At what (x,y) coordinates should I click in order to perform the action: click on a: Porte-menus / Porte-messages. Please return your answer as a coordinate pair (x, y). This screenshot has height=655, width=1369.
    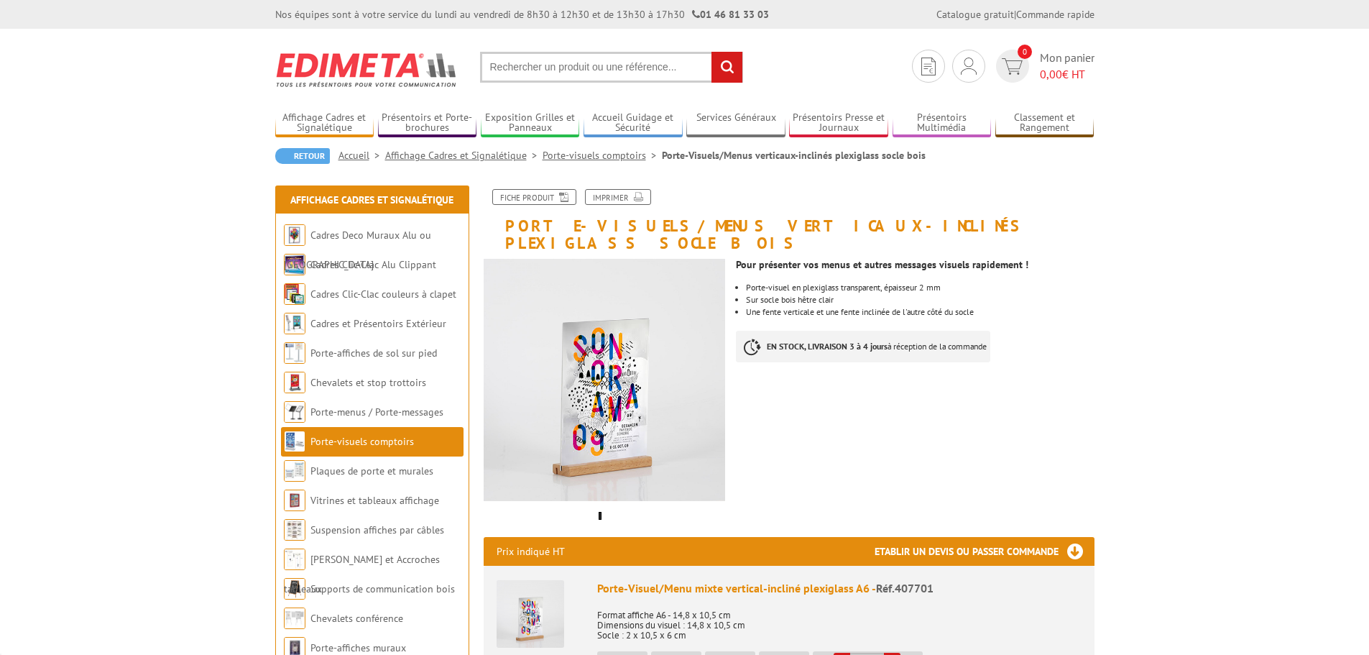
    Looking at the image, I should click on (377, 412).